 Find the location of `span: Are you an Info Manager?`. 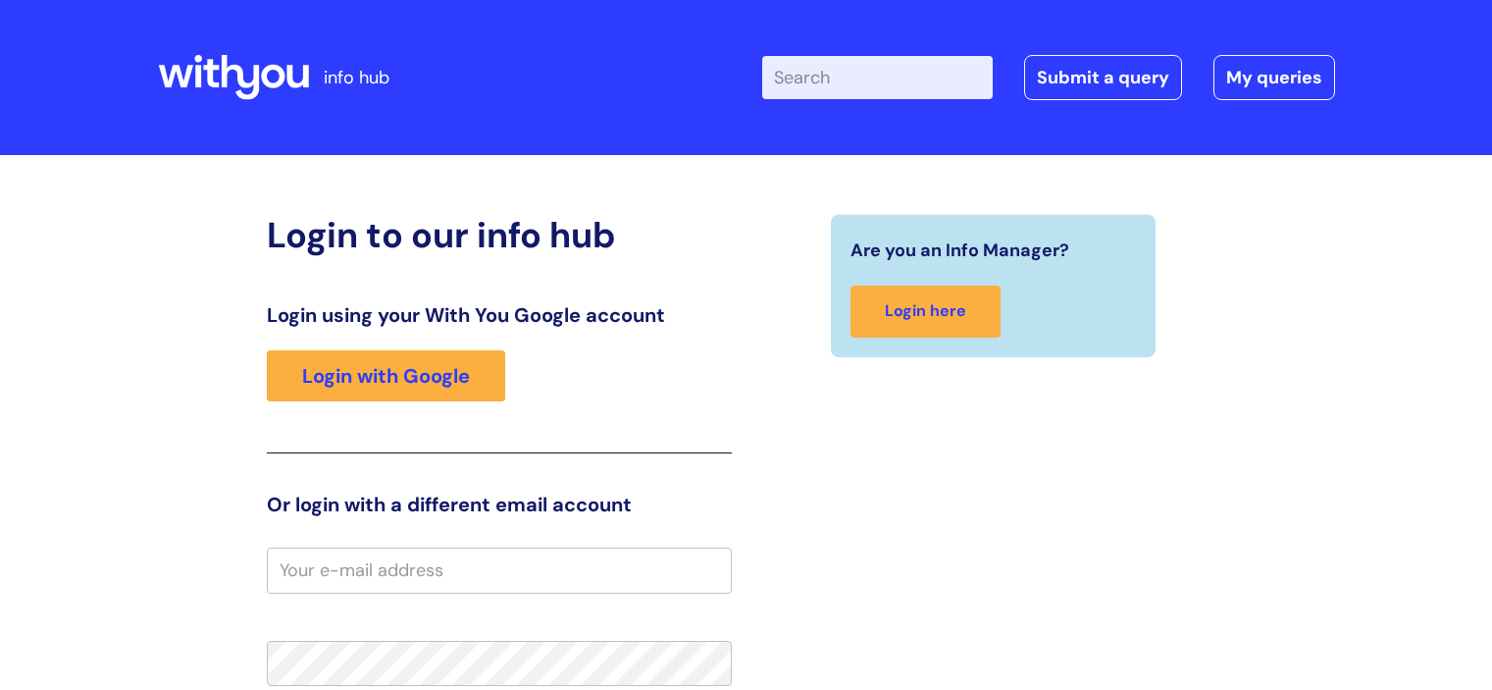

span: Are you an Info Manager? is located at coordinates (959, 250).